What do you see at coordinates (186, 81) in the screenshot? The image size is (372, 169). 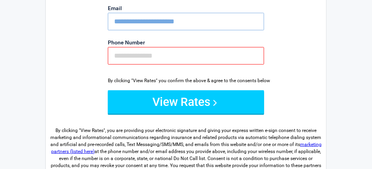 I see `div: By clicking "View Rates" you confirm the above & agree to the consents below` at bounding box center [186, 81].